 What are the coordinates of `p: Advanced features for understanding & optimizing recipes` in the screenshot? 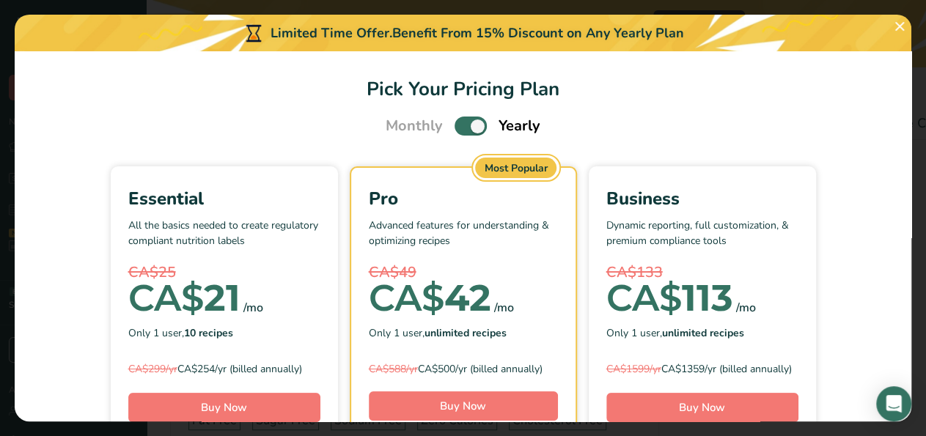 It's located at (463, 240).